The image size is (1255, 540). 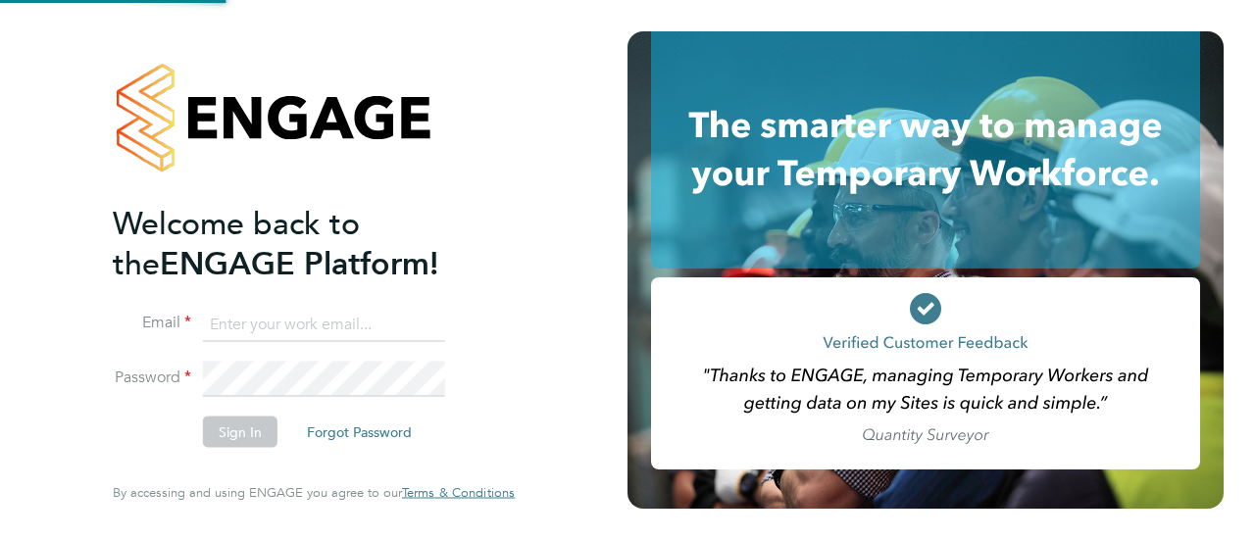 What do you see at coordinates (458, 493) in the screenshot?
I see `a: Terms & Conditions` at bounding box center [458, 493].